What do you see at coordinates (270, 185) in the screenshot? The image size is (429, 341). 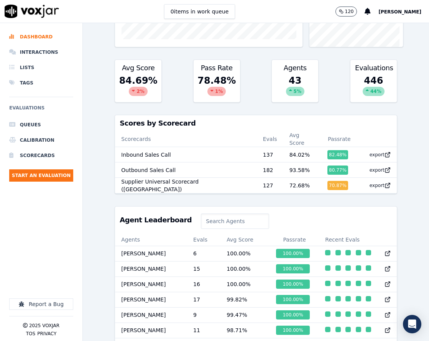 I see `td: 127` at bounding box center [270, 185].